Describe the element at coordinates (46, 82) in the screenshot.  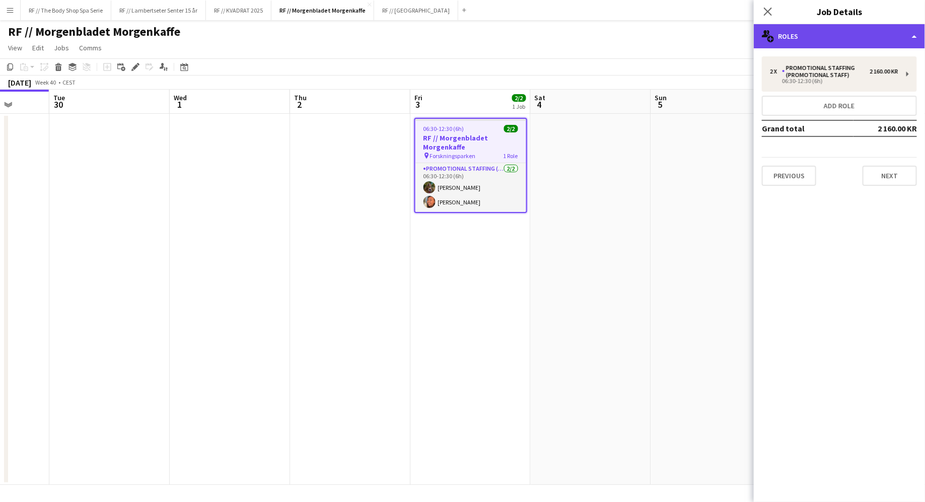
I see `span: Week 40` at that location.